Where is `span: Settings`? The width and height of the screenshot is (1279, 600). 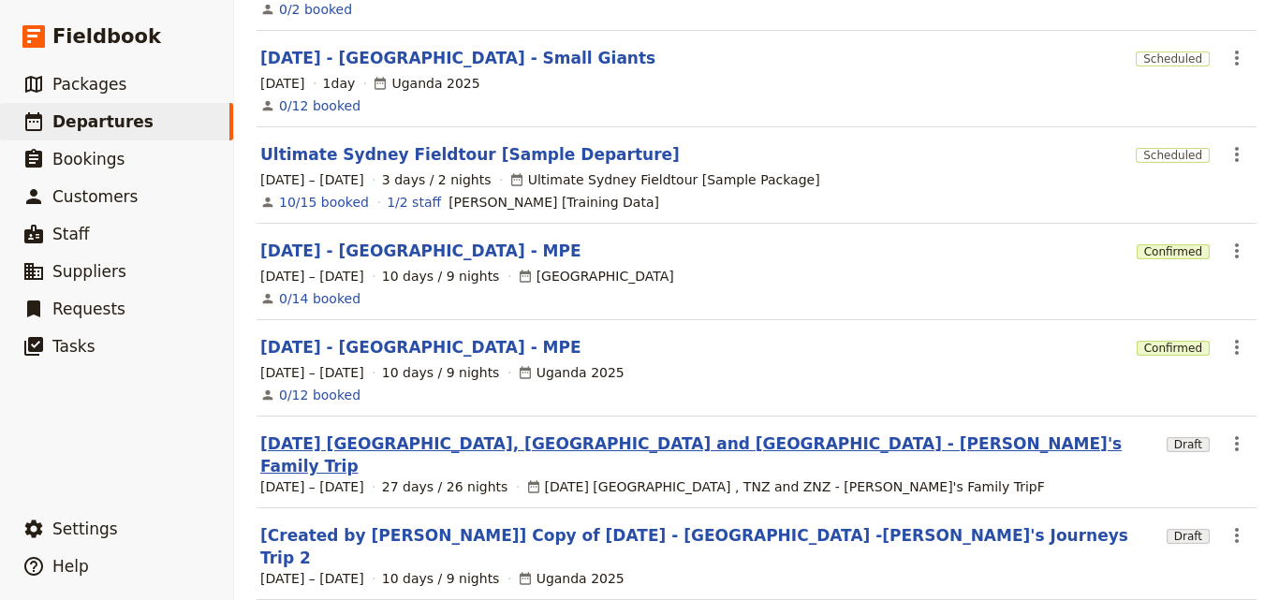 span: Settings is located at coordinates (85, 529).